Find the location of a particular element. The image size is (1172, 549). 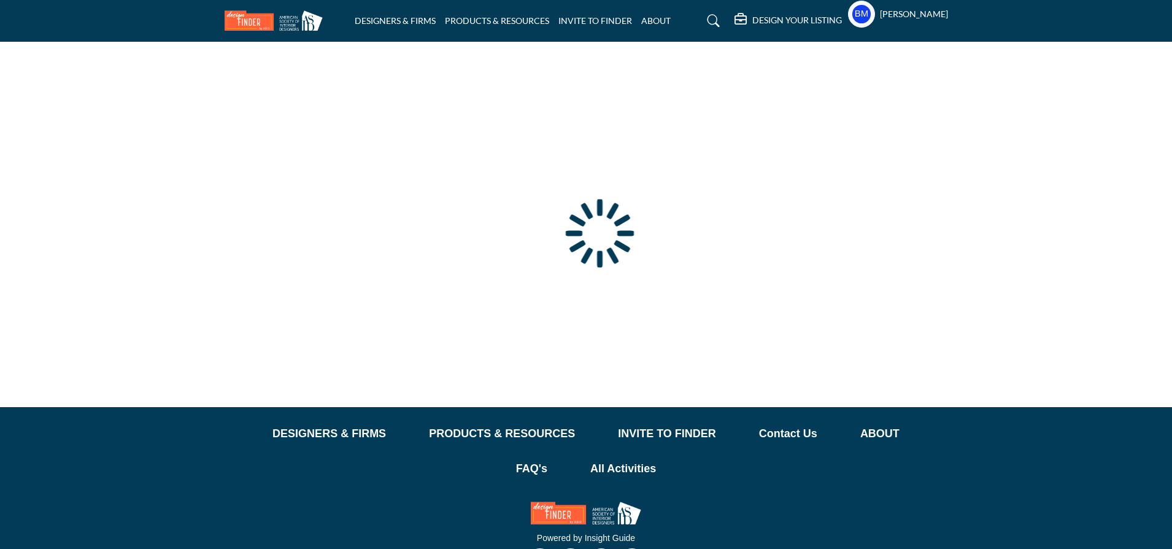

button: Show hide supplier dropdown is located at coordinates (862, 14).